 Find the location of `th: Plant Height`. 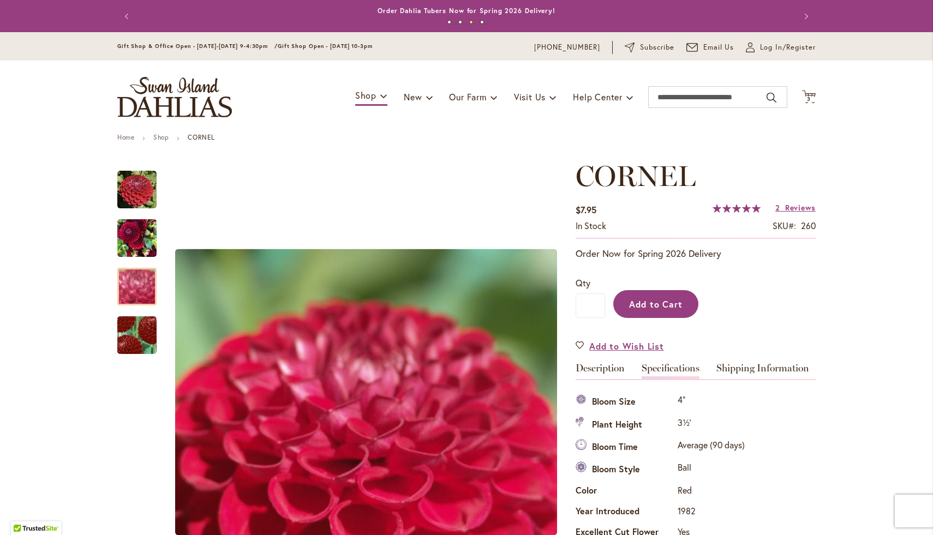

th: Plant Height is located at coordinates (625, 425).